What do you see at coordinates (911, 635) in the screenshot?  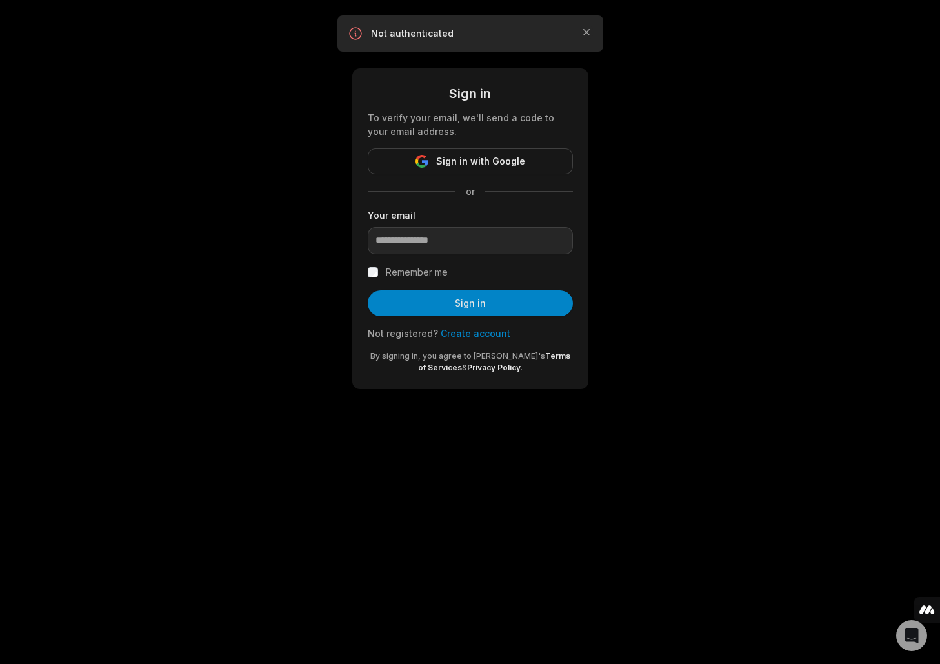 I see `div: Open Intercom Messenger` at bounding box center [911, 635].